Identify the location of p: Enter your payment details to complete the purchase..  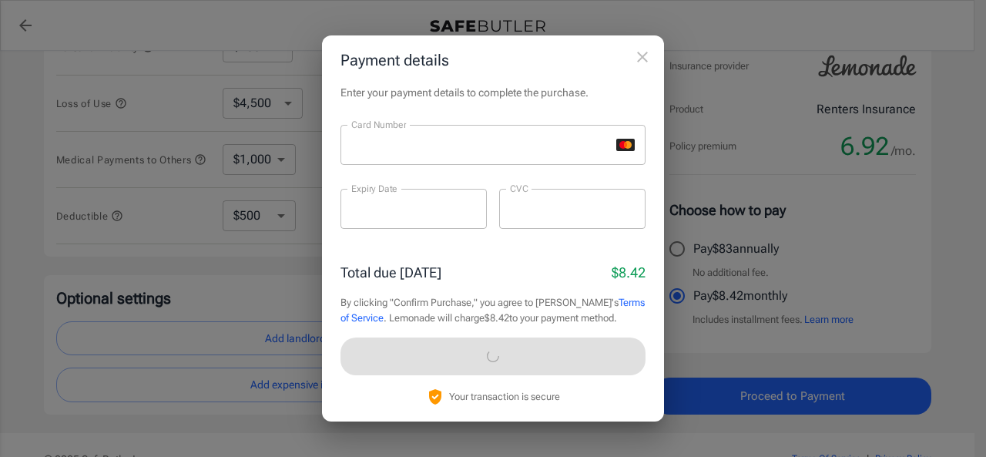
(493, 92).